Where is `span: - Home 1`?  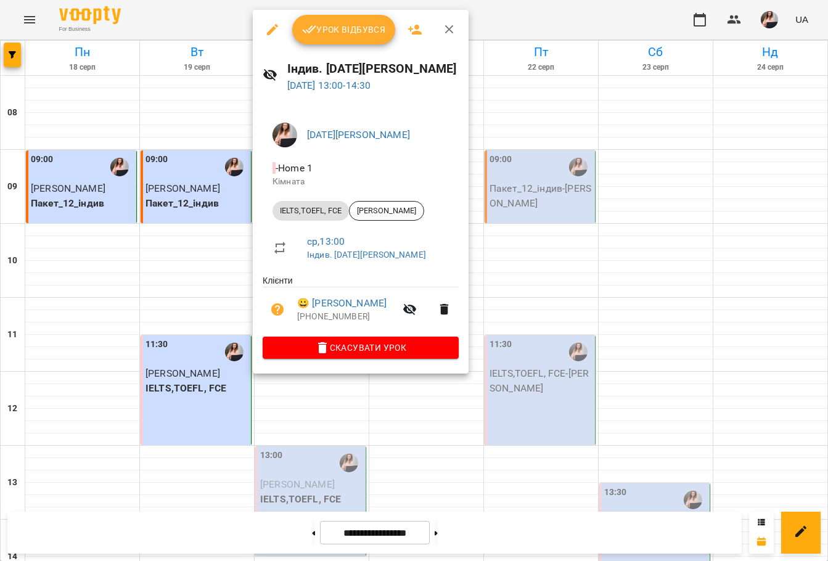
span: - Home 1 is located at coordinates (293, 168).